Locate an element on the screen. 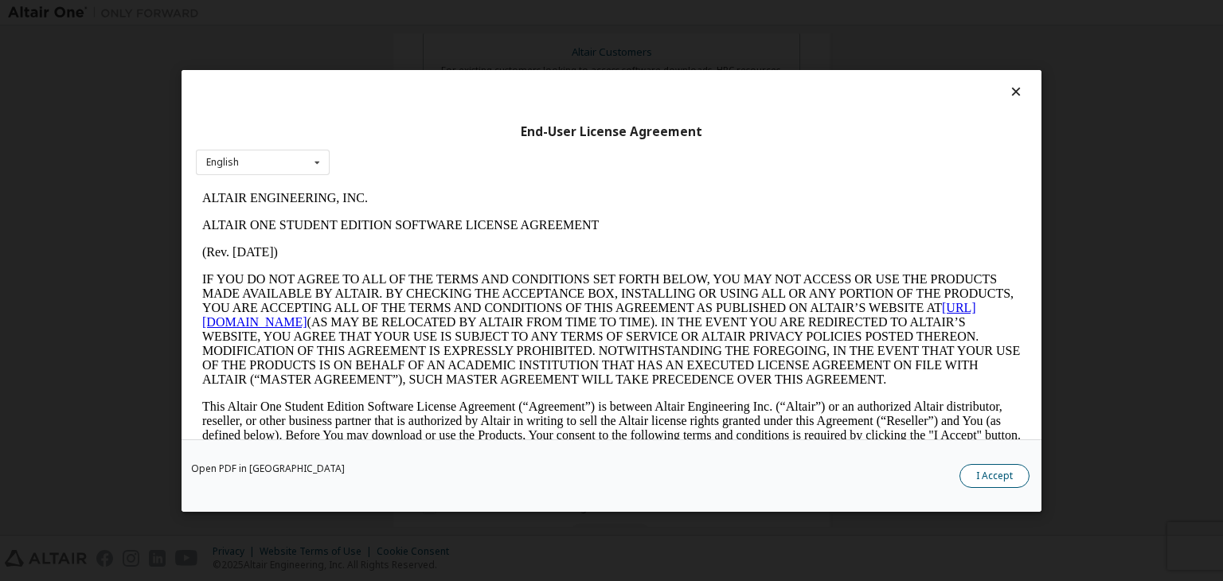  p: ALTAIR ONE STUDENT EDITION SOFTWARE LICENSE AGREEMENT is located at coordinates (416, 41).